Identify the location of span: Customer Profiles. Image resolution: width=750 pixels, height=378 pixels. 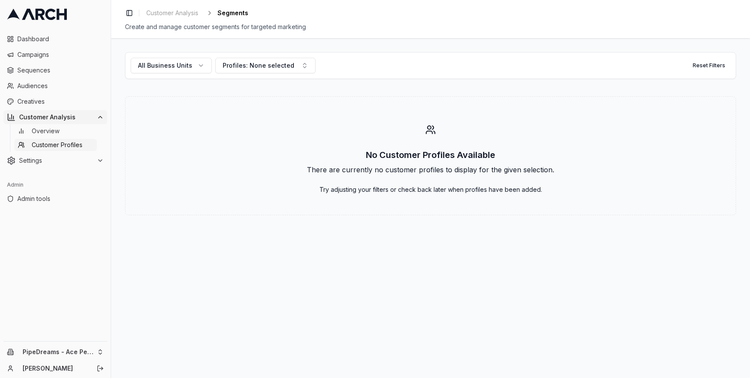
(57, 145).